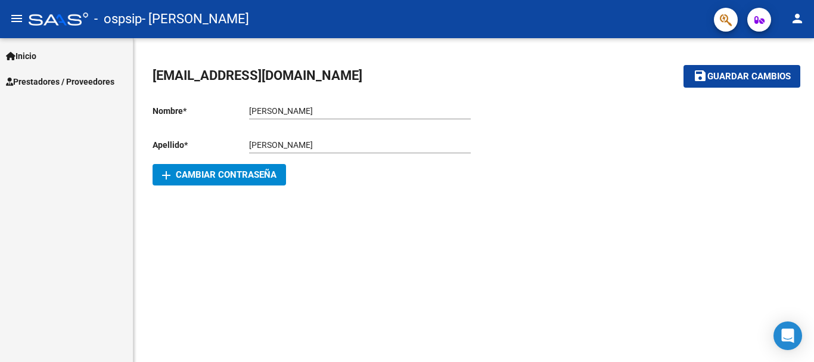 Image resolution: width=814 pixels, height=362 pixels. I want to click on mat-icon: person, so click(797, 18).